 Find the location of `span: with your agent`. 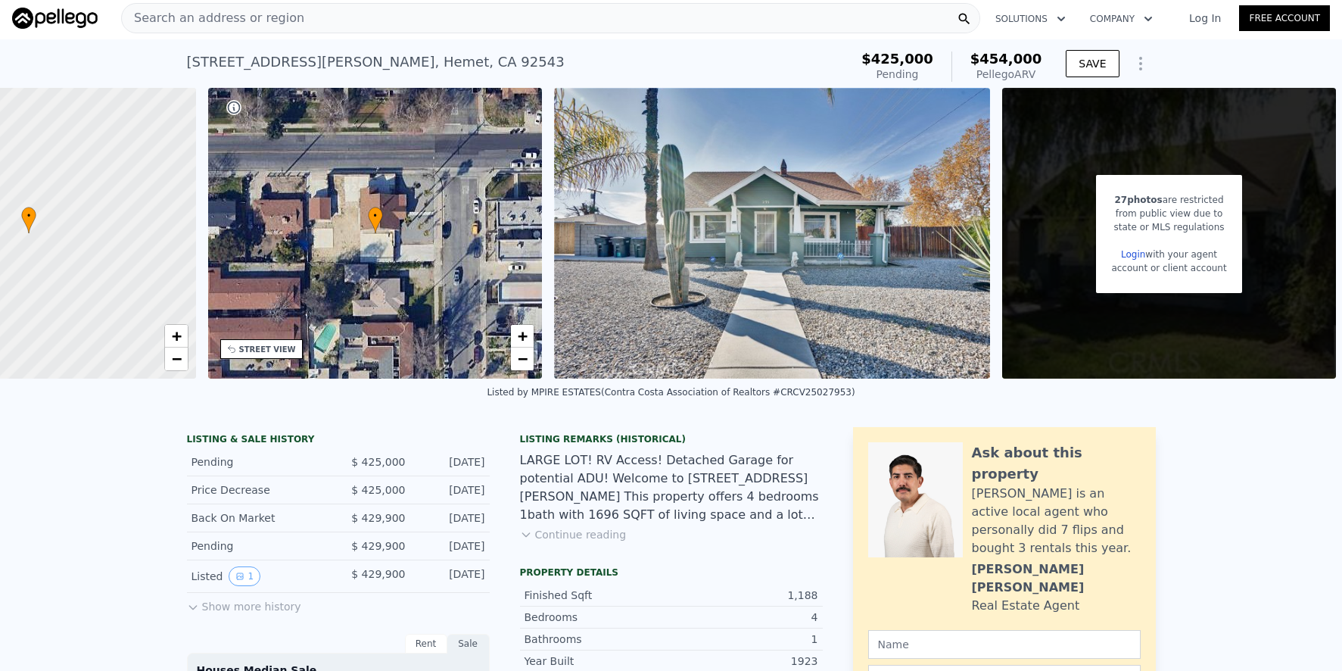

span: with your agent is located at coordinates (1181, 254).